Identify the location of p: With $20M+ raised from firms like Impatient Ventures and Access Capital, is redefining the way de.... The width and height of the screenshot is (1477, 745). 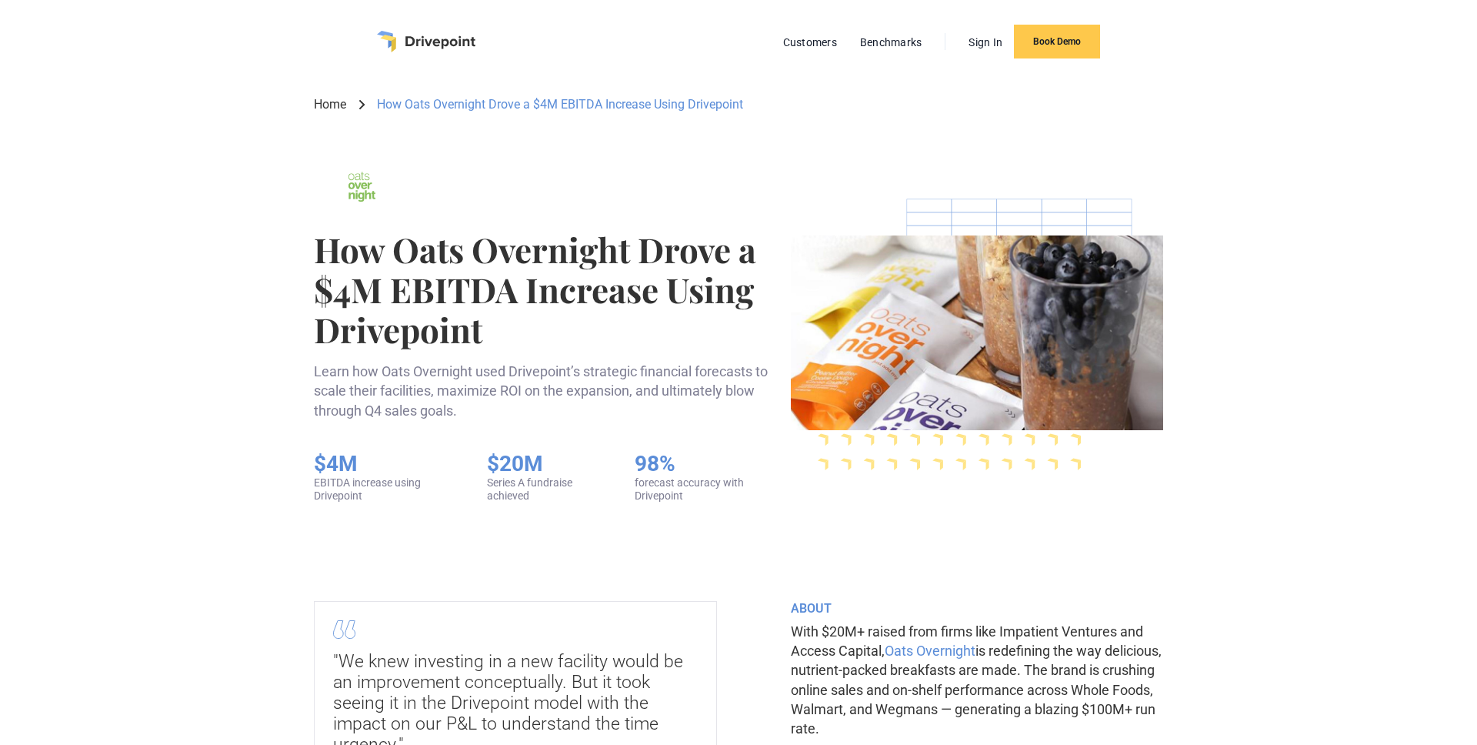
(977, 679).